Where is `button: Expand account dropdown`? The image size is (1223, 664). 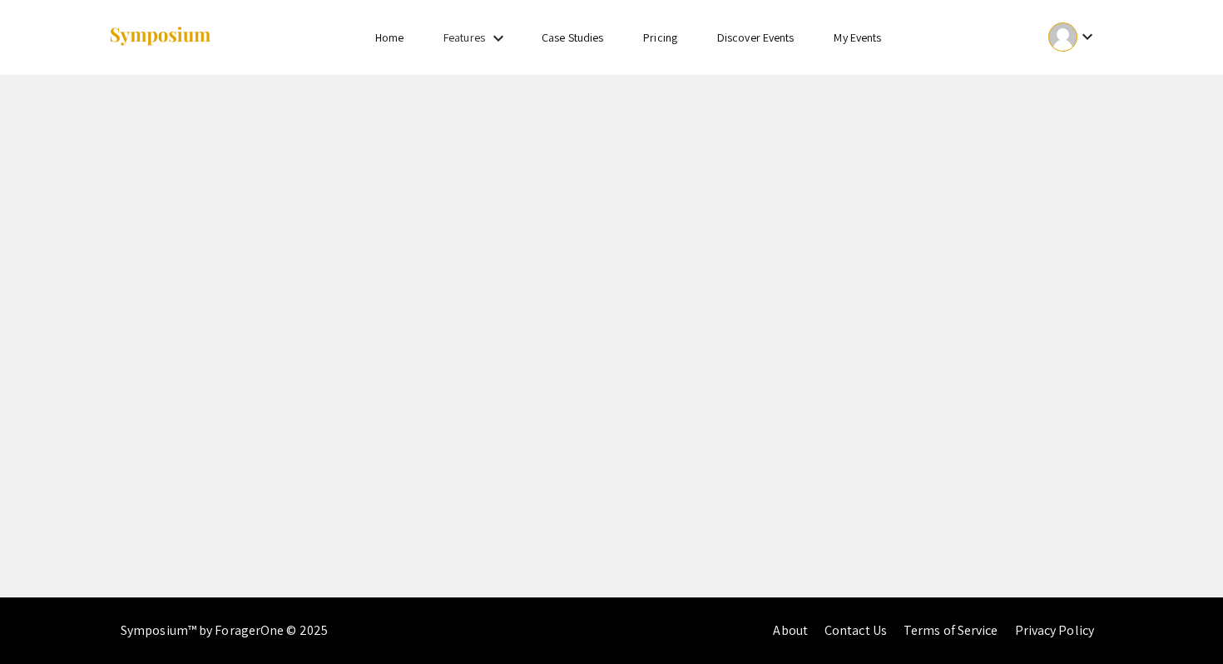 button: Expand account dropdown is located at coordinates (1073, 37).